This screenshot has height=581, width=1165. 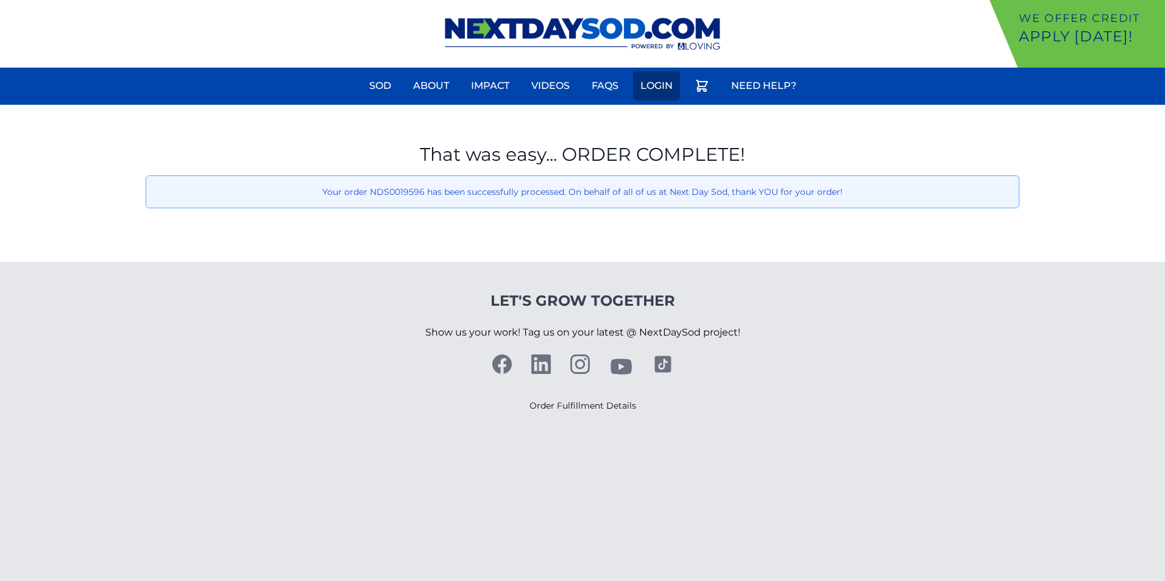 I want to click on p: Your order NDS0019596 has been successfully processed. On behalf of all of us at Next Day Sod, th..., so click(x=582, y=192).